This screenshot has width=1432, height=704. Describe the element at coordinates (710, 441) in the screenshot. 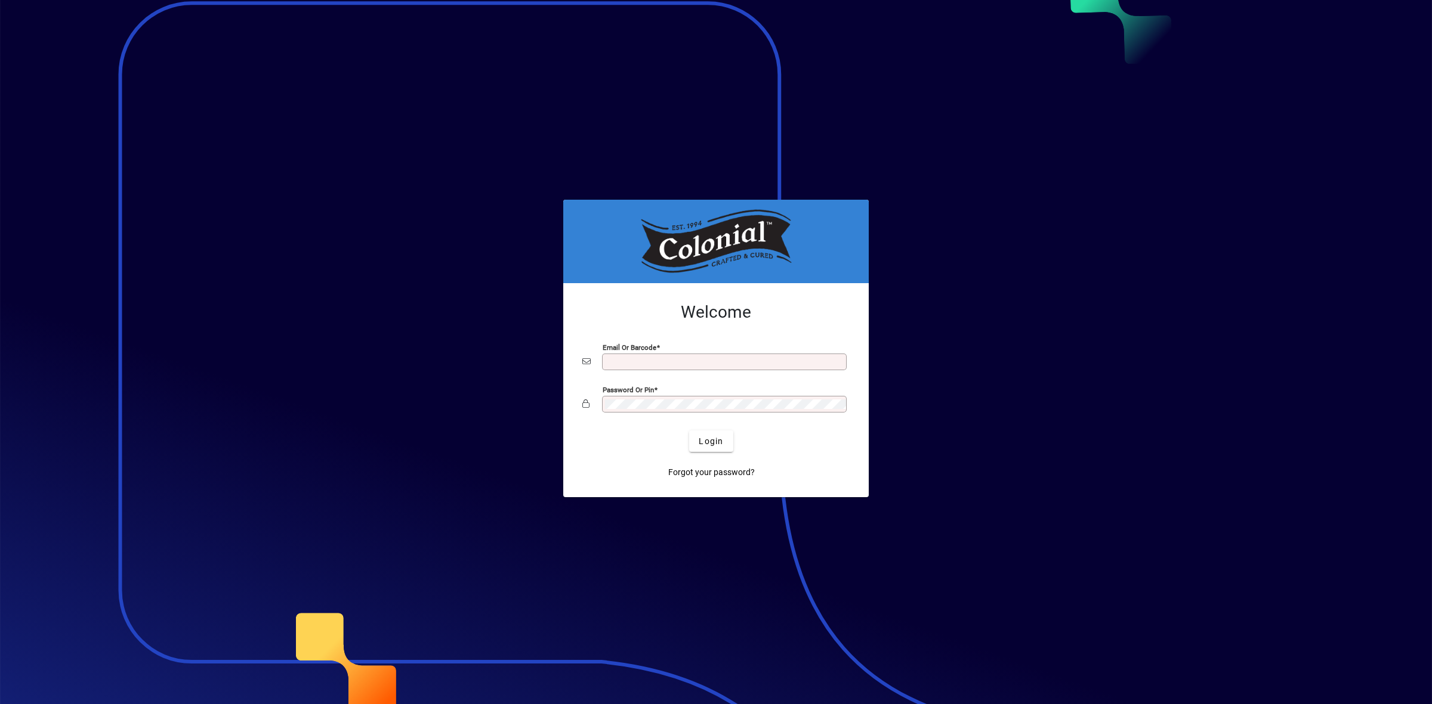

I see `button: Login` at that location.